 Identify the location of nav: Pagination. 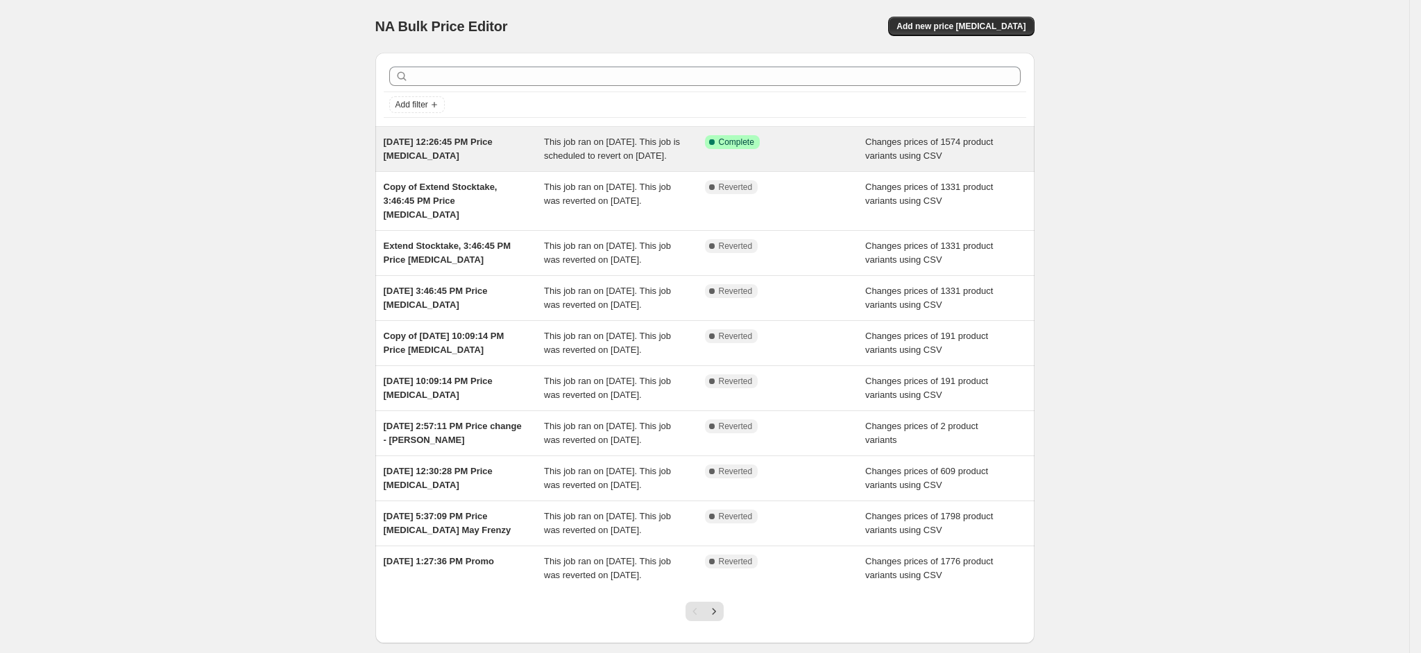
(704, 612).